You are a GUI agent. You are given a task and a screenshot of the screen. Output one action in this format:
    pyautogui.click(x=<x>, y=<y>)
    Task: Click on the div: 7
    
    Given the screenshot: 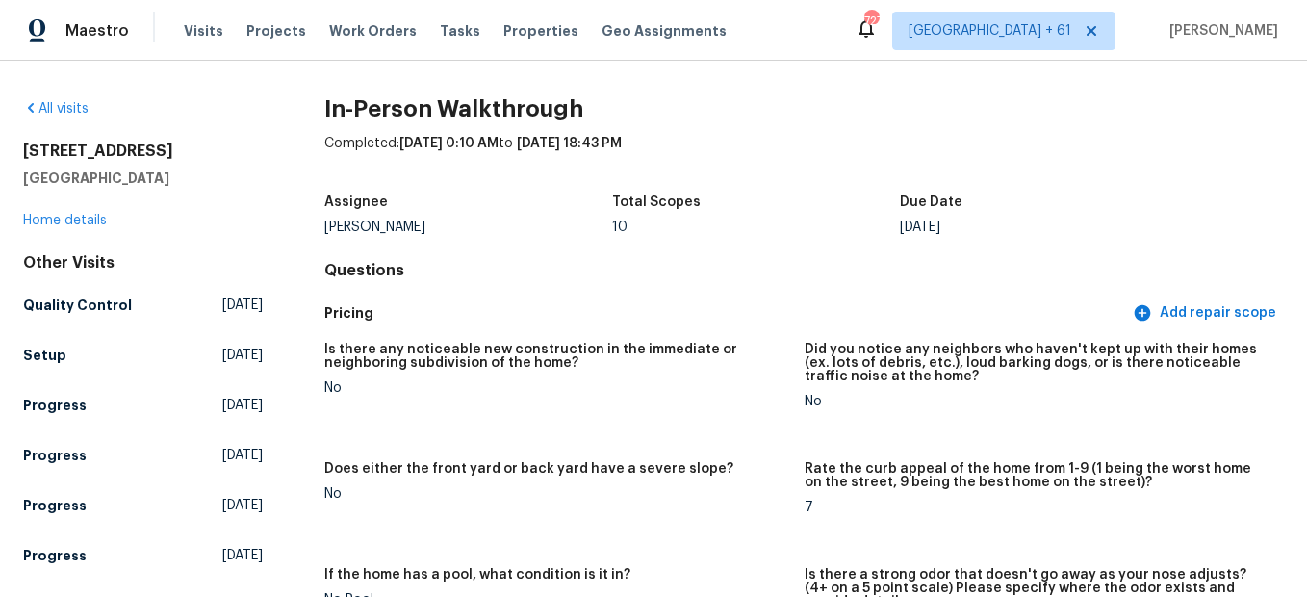 What is the action you would take?
    pyautogui.click(x=1037, y=507)
    